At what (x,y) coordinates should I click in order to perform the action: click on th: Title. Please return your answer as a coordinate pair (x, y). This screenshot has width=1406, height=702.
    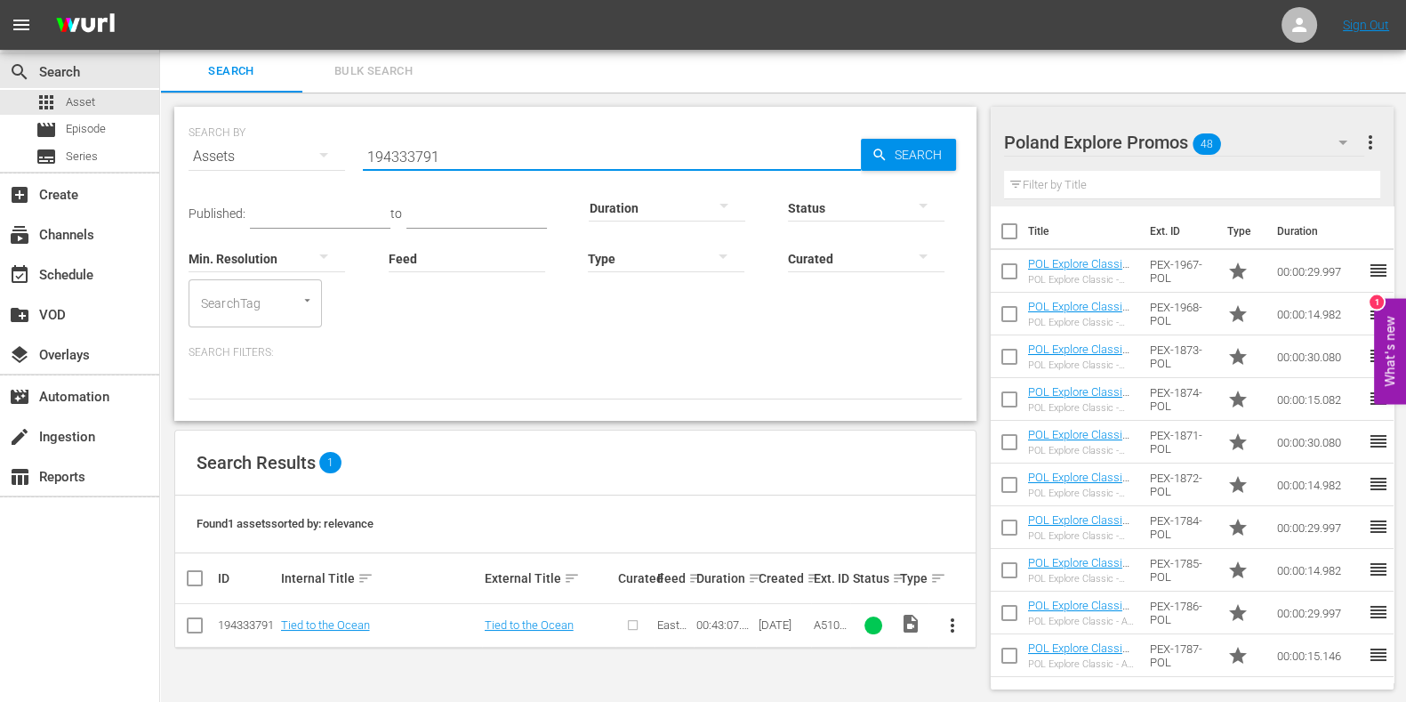
    Looking at the image, I should click on (1083, 231).